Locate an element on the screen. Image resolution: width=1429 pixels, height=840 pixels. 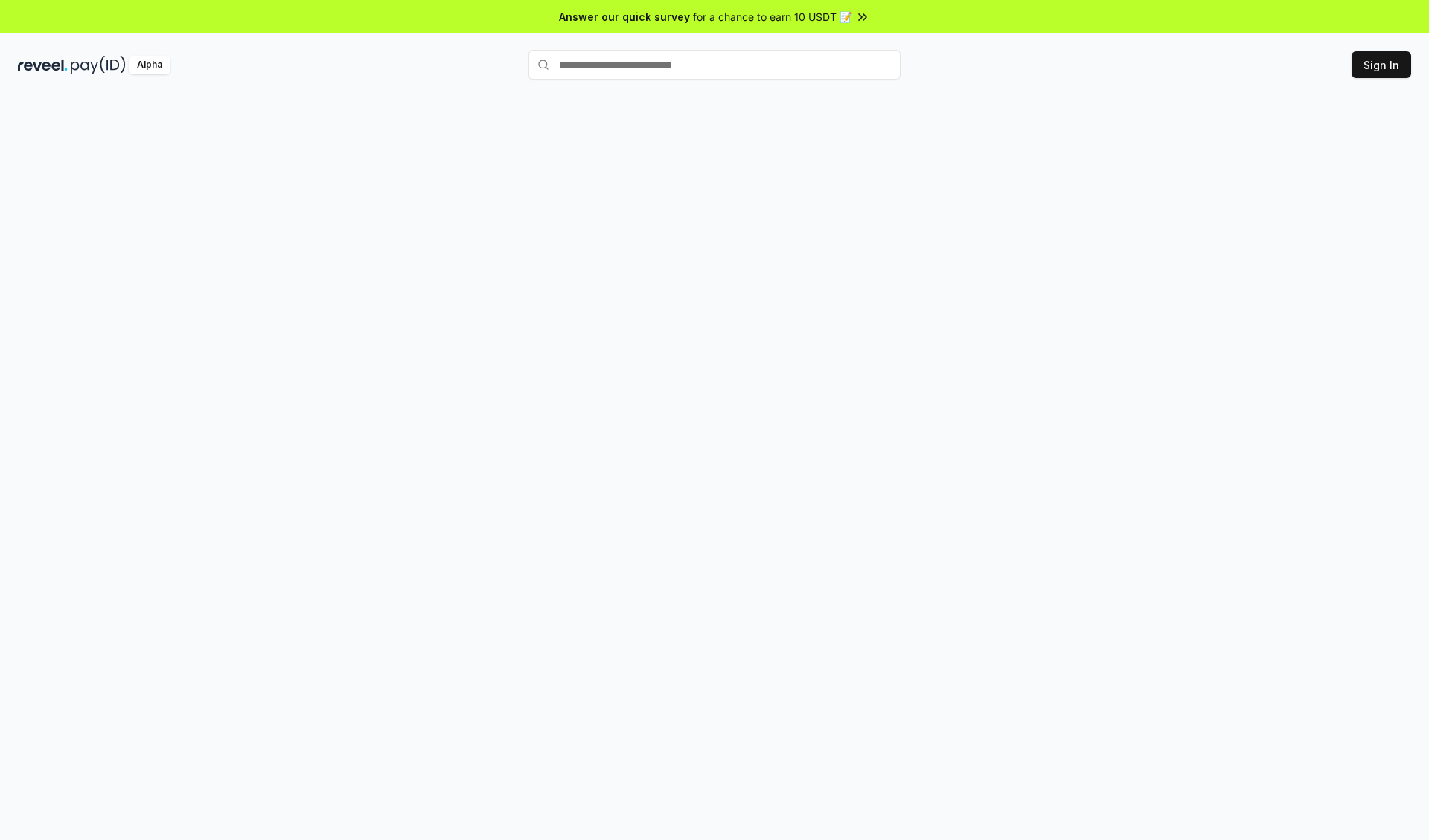
button: Sign In is located at coordinates (1381, 65).